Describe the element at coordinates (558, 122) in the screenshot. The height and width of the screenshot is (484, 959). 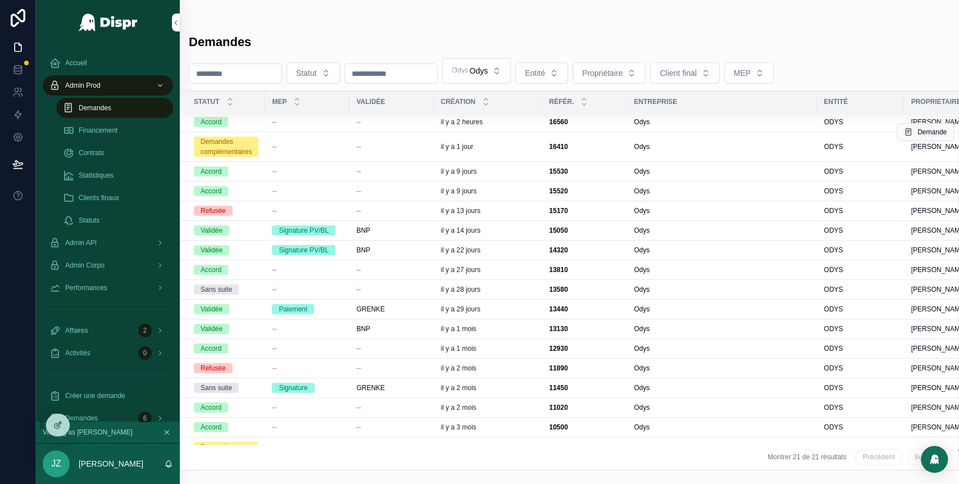
I see `strong: 16560` at that location.